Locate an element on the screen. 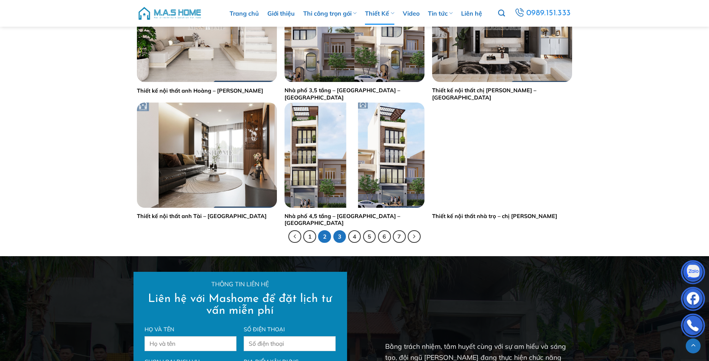  img: Phone is located at coordinates (693, 327).